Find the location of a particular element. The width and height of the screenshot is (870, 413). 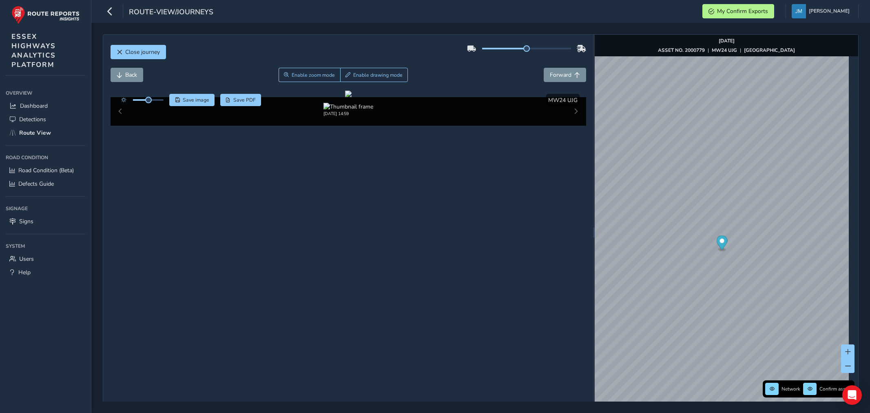

span: Enable zoom mode is located at coordinates (313, 75).